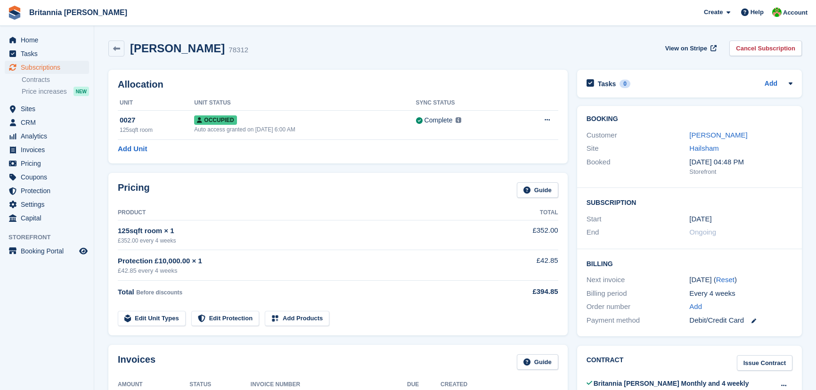  What do you see at coordinates (297, 319) in the screenshot?
I see `a: Add Products` at bounding box center [297, 319].